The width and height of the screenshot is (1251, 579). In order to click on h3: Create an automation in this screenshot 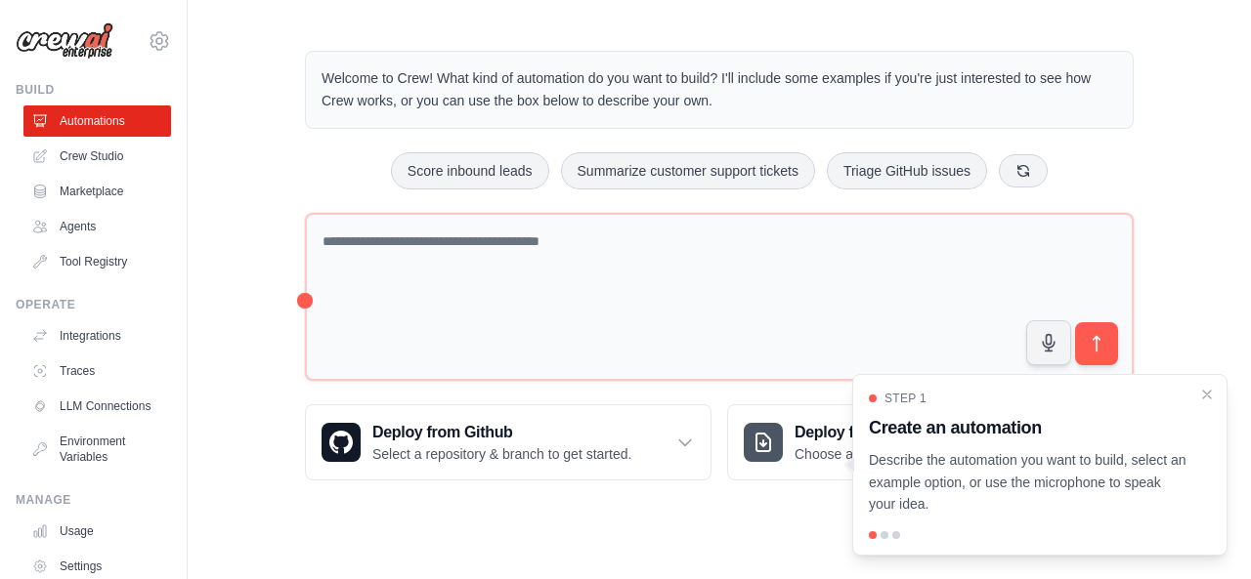, I will do `click(1028, 428)`.